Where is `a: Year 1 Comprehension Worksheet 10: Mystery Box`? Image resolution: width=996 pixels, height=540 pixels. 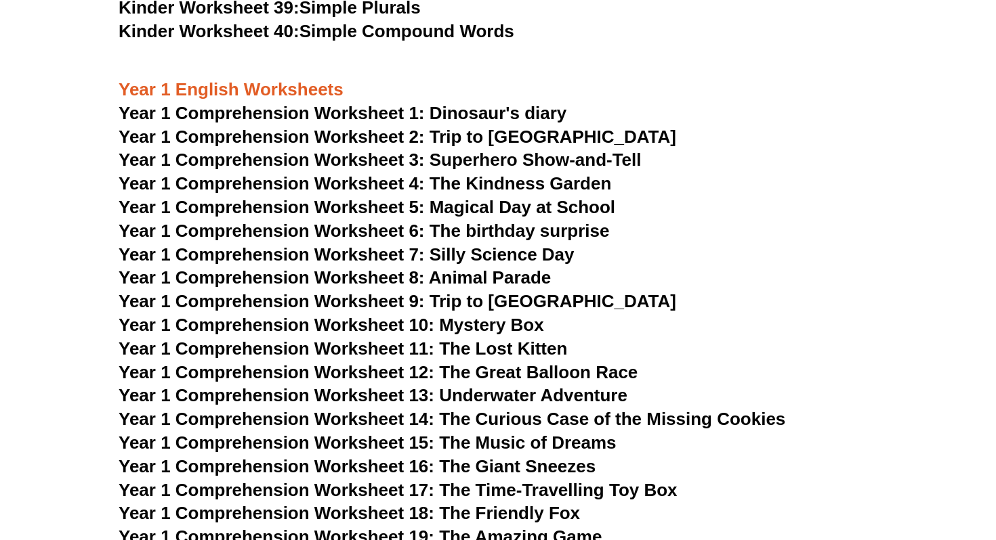
a: Year 1 Comprehension Worksheet 10: Mystery Box is located at coordinates (331, 325).